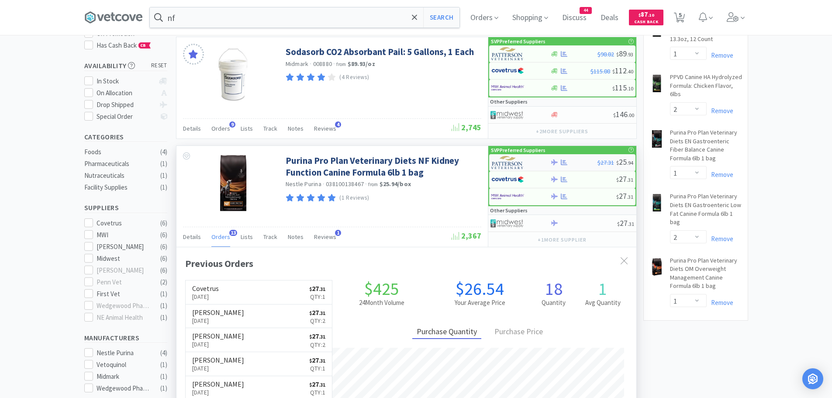  Describe the element at coordinates (606, 162) in the screenshot. I see `span: $27.31` at that location.